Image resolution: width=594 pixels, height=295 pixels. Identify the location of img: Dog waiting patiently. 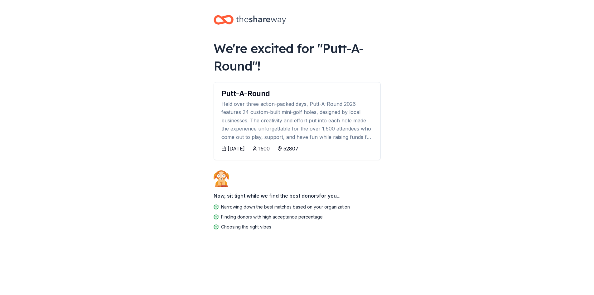
(222, 178).